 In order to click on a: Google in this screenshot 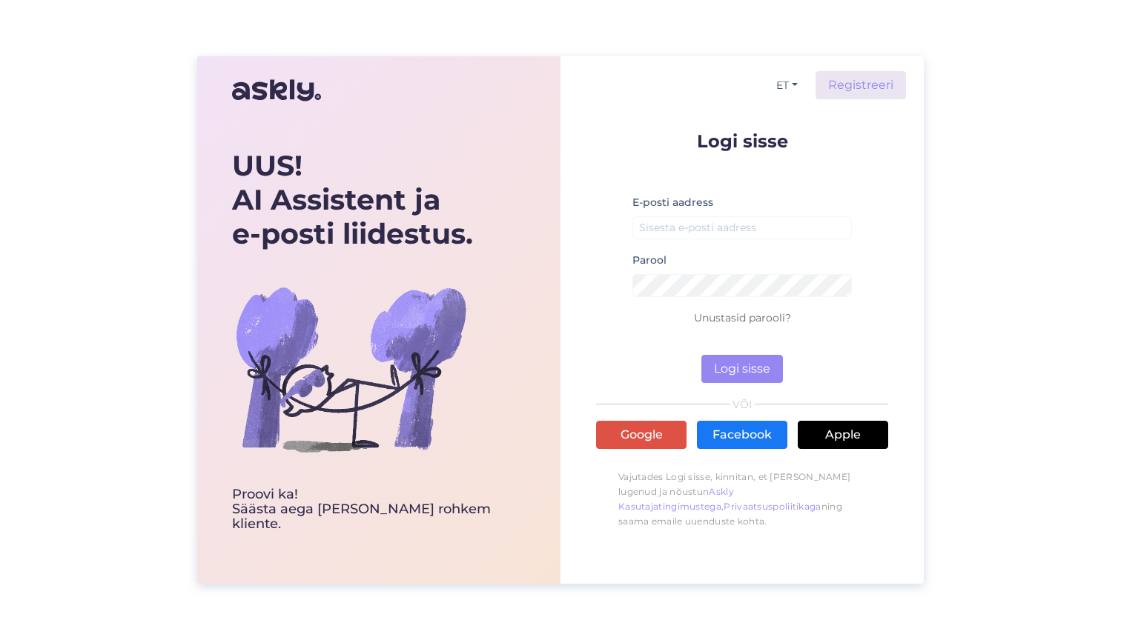, I will do `click(641, 435)`.